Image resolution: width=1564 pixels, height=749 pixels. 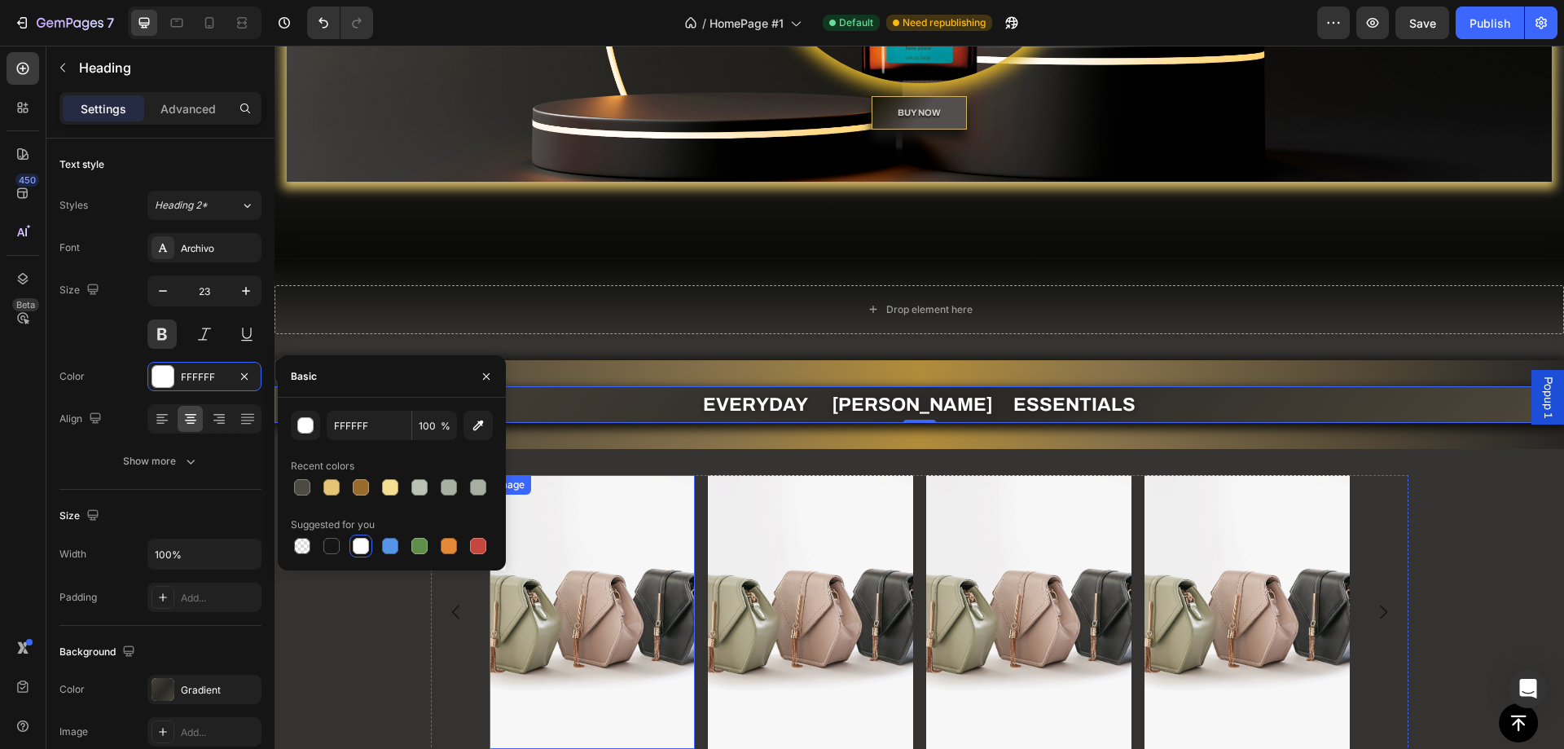 What do you see at coordinates (1423, 23) in the screenshot?
I see `span: Save` at bounding box center [1423, 23].